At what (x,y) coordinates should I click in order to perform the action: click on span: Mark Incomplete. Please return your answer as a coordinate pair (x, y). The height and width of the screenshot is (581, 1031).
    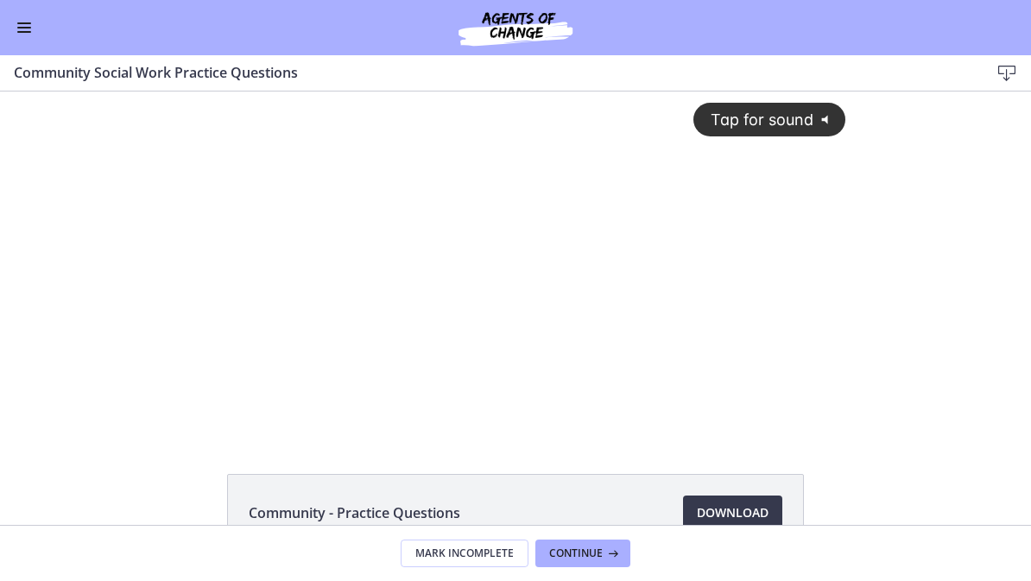
    Looking at the image, I should click on (464, 553).